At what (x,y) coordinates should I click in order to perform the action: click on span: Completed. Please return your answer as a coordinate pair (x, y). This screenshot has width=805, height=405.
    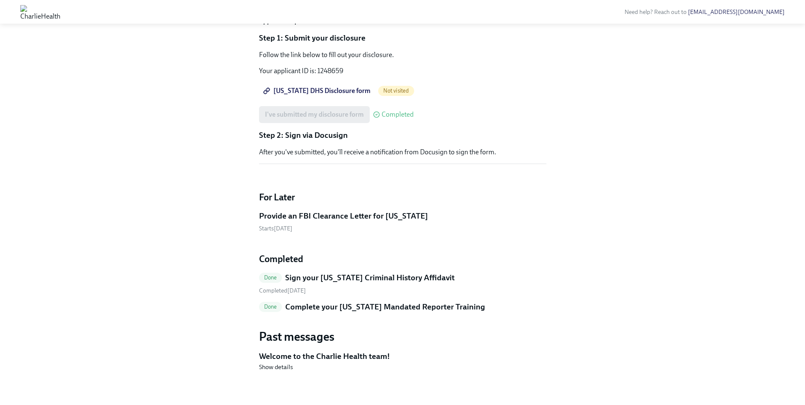
    Looking at the image, I should click on (398, 115).